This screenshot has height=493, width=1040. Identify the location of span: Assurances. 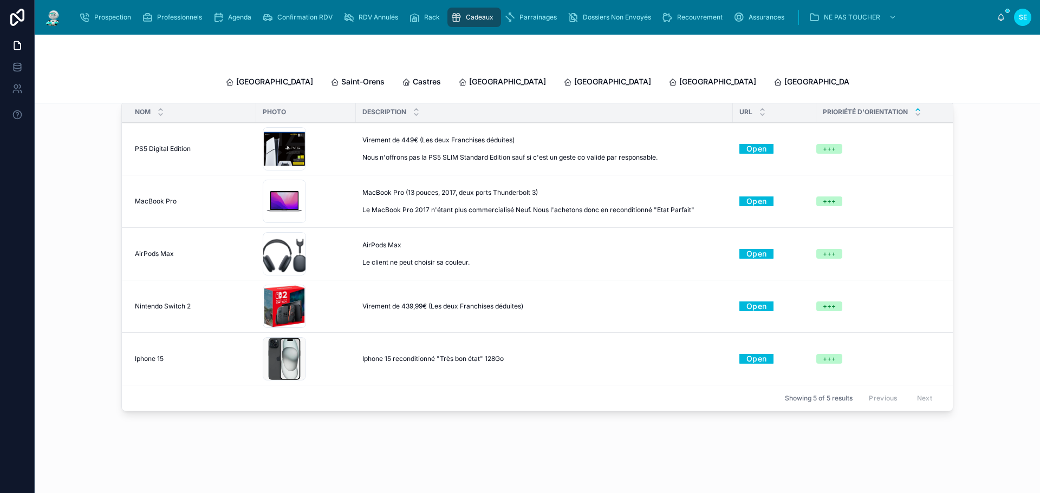
(766, 17).